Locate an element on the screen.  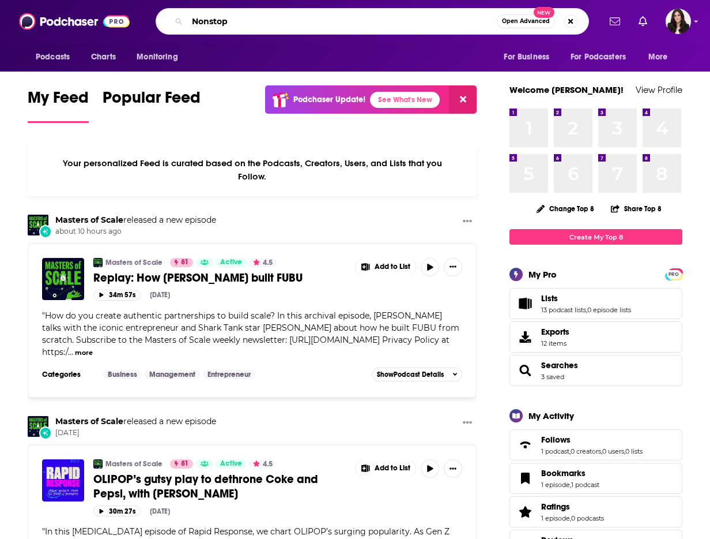
span: Show Podcast Details is located at coordinates (411, 374).